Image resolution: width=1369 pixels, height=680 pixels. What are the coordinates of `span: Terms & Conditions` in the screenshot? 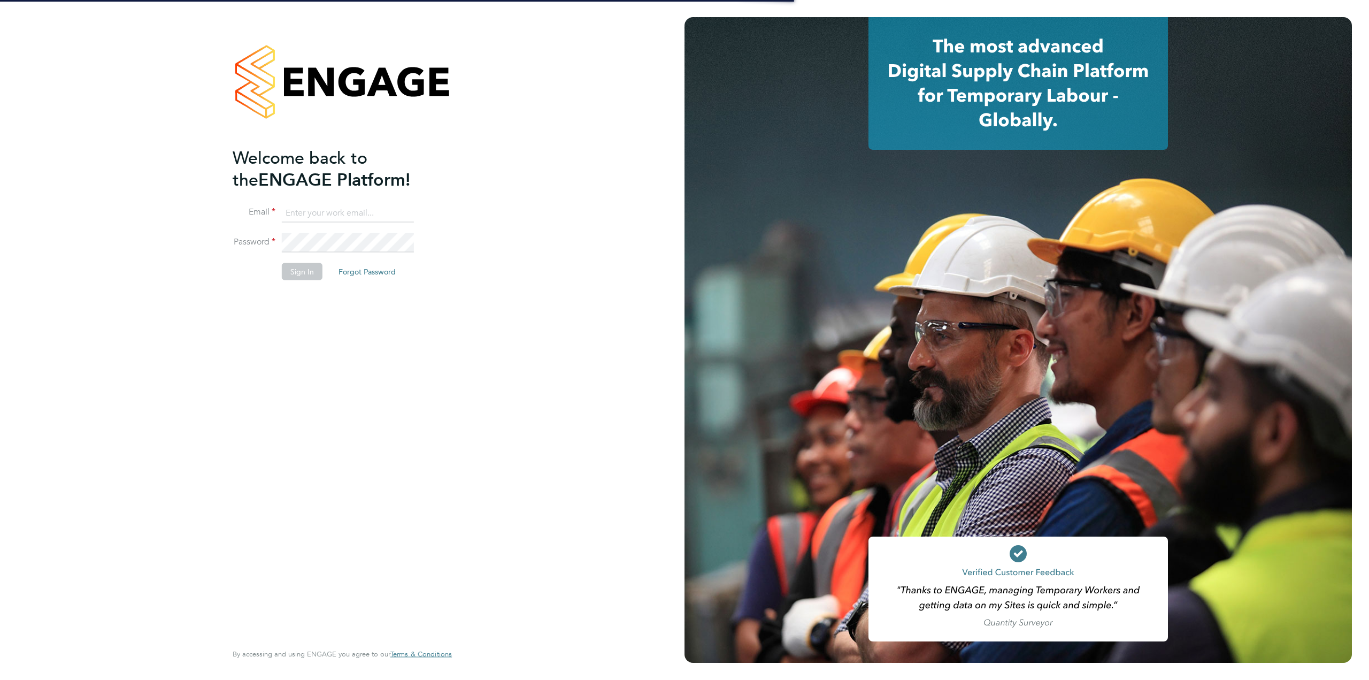 It's located at (421, 654).